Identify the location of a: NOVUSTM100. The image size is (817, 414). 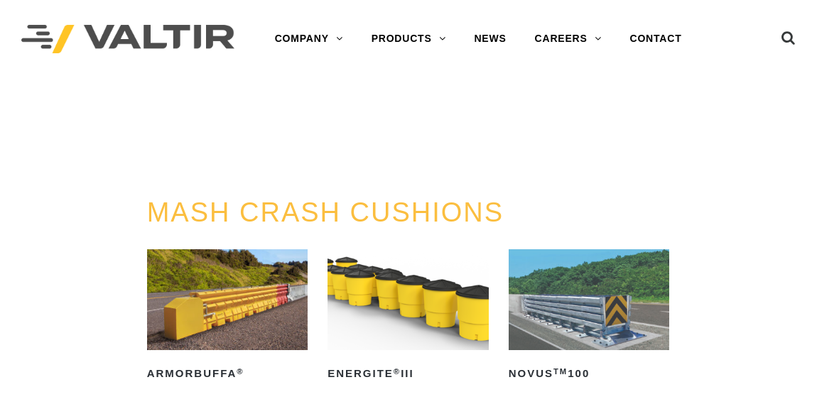
(589, 317).